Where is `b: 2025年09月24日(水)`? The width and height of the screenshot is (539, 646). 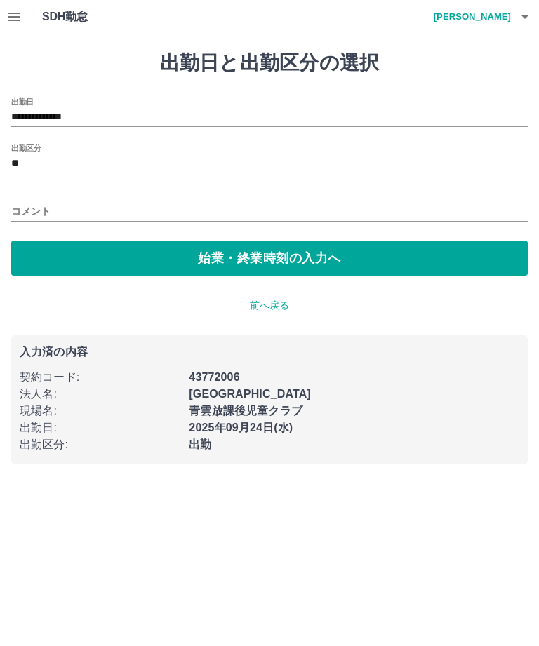 b: 2025年09月24日(水) is located at coordinates (241, 427).